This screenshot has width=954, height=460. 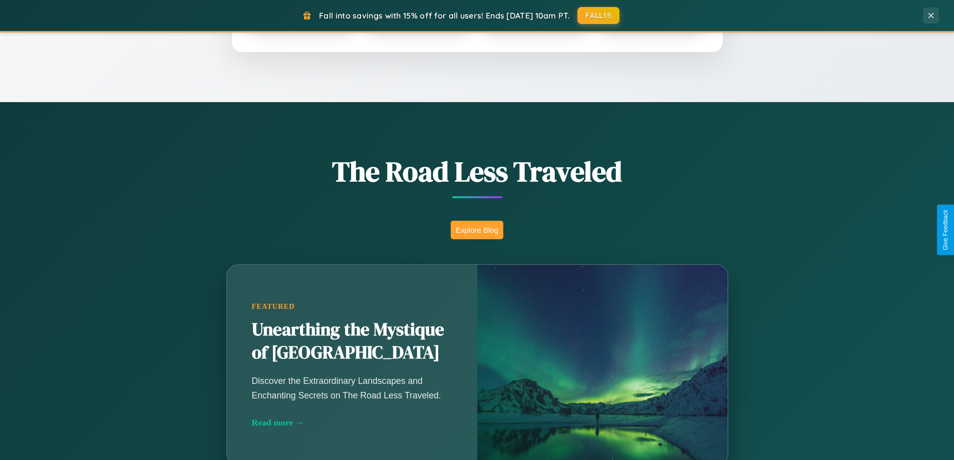 I want to click on button: FALL15, so click(x=598, y=16).